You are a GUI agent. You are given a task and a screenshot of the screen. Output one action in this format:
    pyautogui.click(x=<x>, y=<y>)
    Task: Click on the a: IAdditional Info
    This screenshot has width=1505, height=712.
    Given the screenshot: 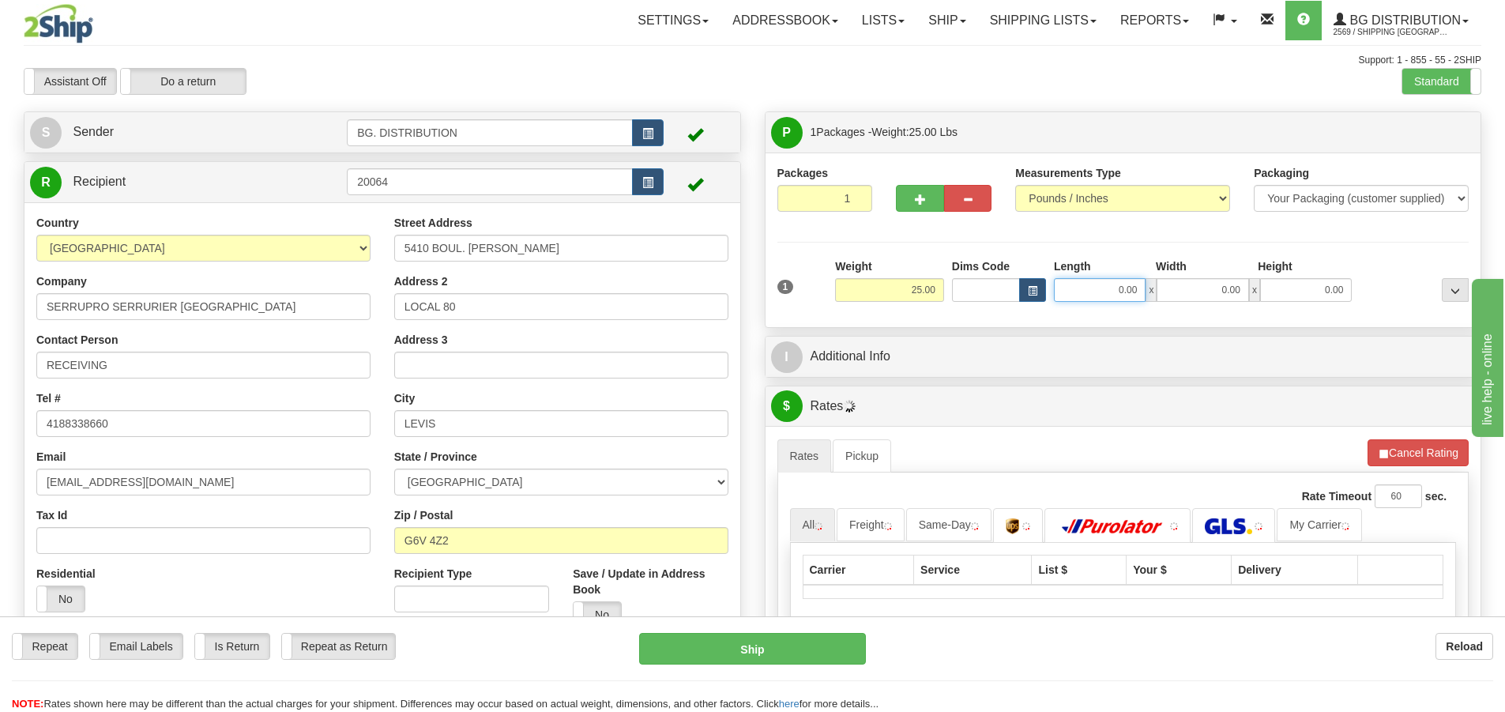 What is the action you would take?
    pyautogui.click(x=1123, y=356)
    